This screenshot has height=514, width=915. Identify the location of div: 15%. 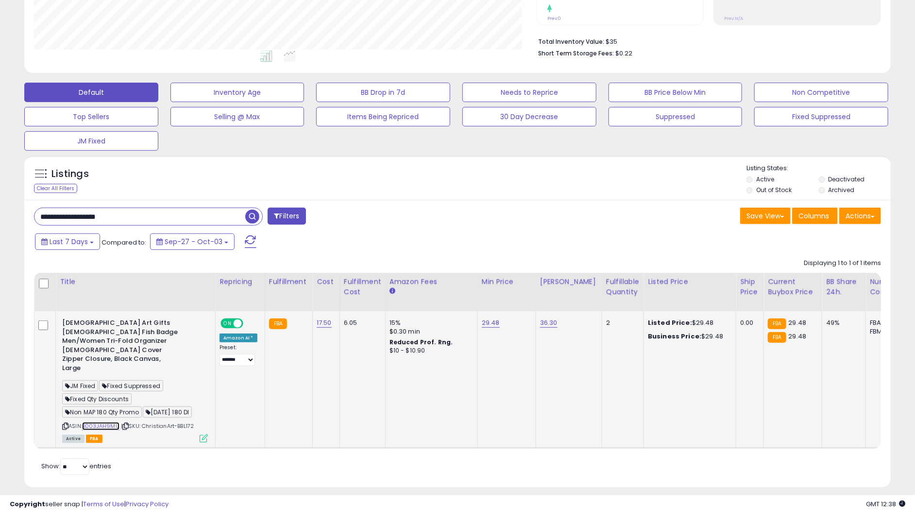
(430, 323).